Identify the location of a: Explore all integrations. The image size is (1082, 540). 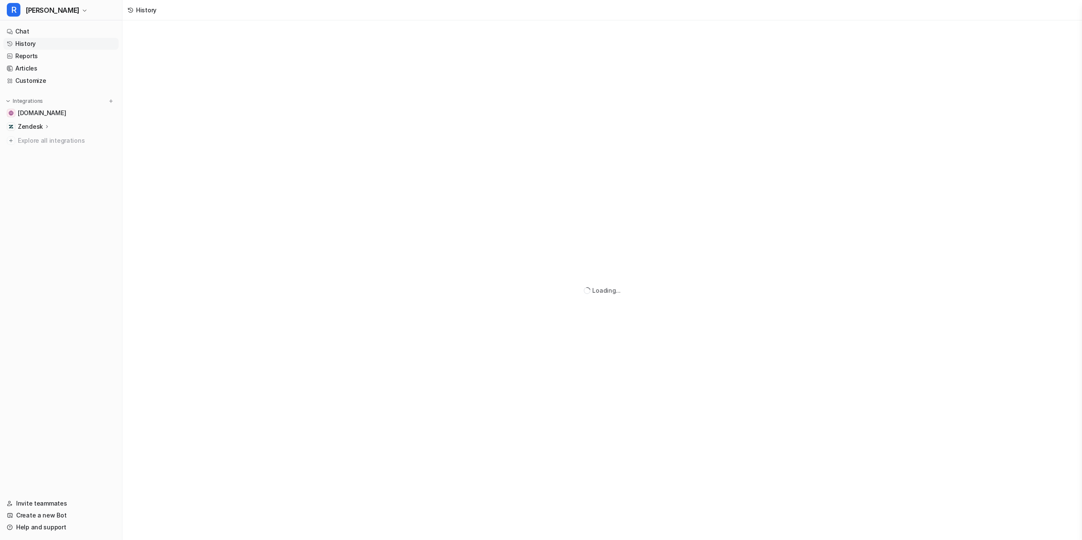
(61, 141).